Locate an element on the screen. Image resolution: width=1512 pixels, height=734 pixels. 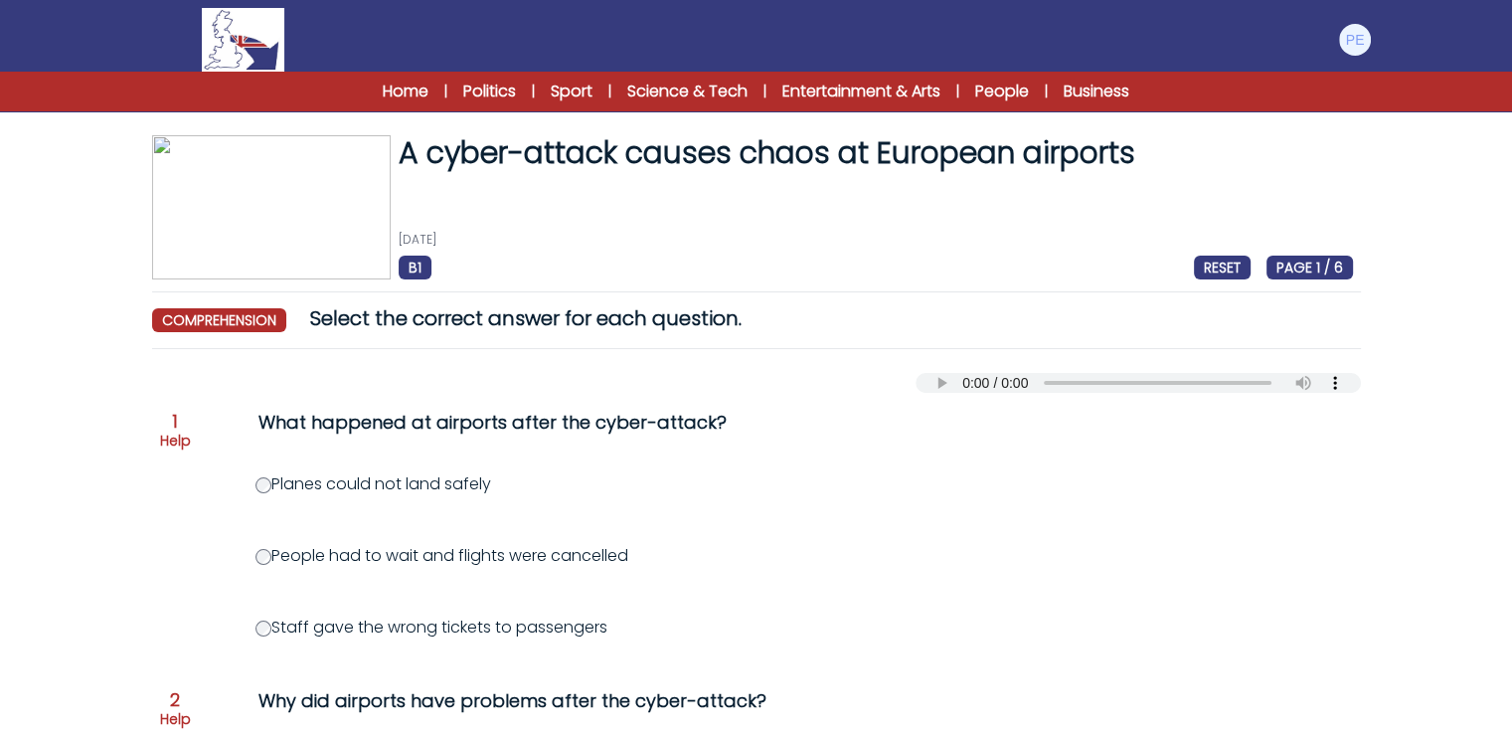
a: RESET is located at coordinates (1222, 266).